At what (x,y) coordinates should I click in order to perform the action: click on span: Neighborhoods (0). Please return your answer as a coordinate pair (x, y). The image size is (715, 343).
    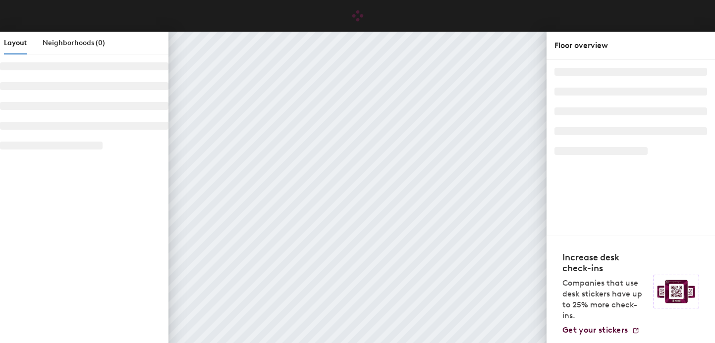
    Looking at the image, I should click on (74, 43).